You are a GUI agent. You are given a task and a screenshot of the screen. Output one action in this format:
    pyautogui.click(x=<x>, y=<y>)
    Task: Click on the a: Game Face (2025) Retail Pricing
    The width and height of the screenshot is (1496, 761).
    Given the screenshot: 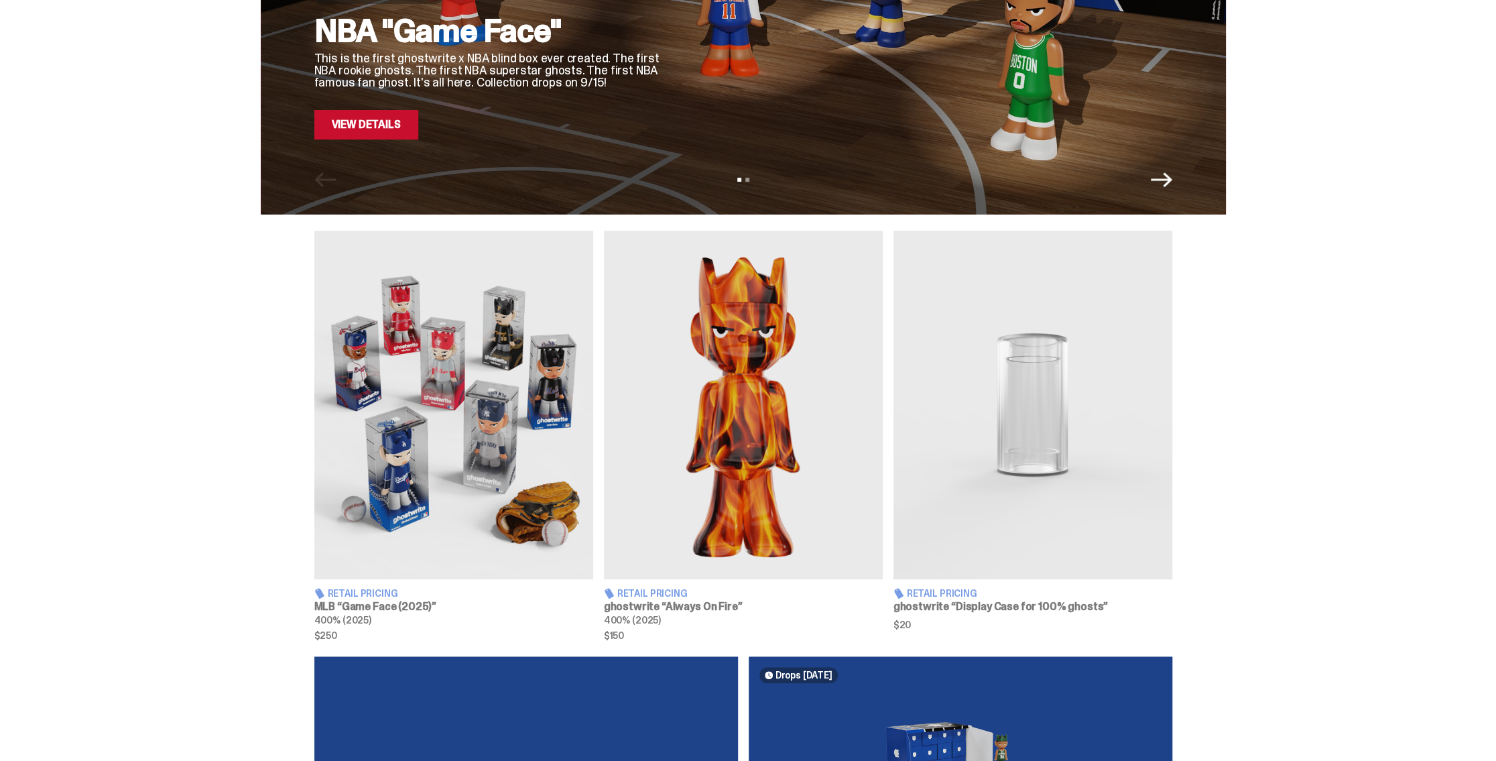 What is the action you would take?
    pyautogui.click(x=454, y=435)
    